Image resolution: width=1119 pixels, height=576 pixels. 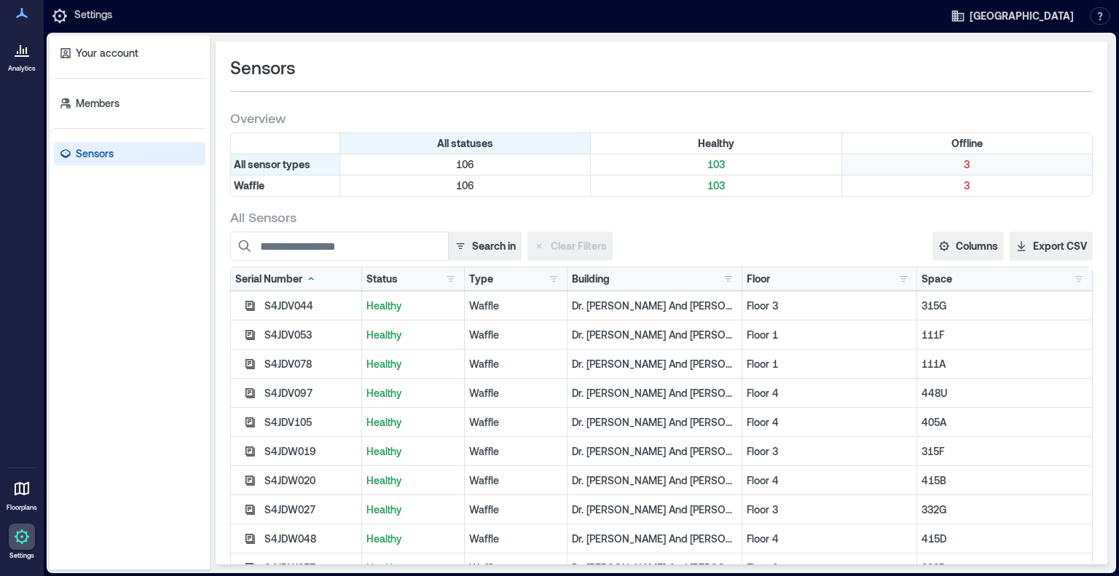 I want to click on div: Type, so click(x=481, y=279).